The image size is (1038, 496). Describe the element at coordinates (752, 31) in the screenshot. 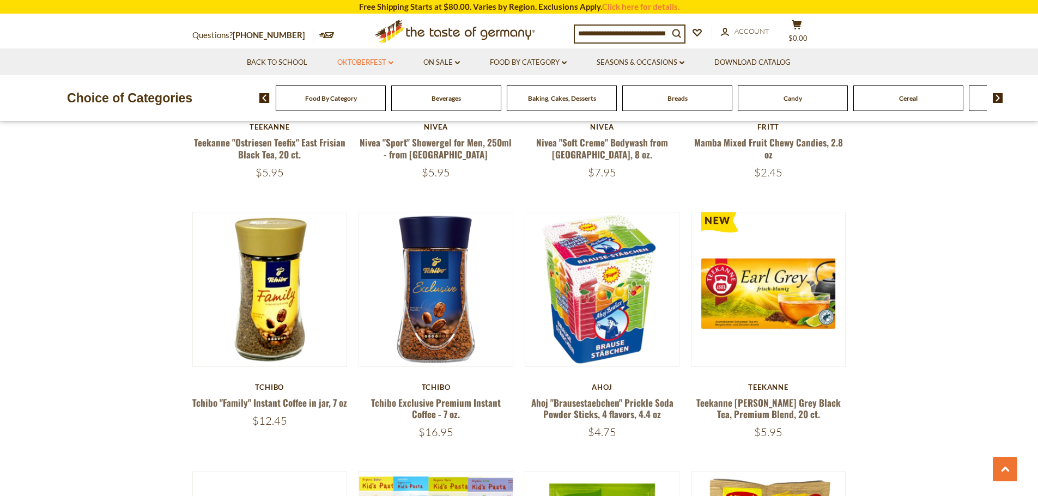

I see `span: Account` at that location.